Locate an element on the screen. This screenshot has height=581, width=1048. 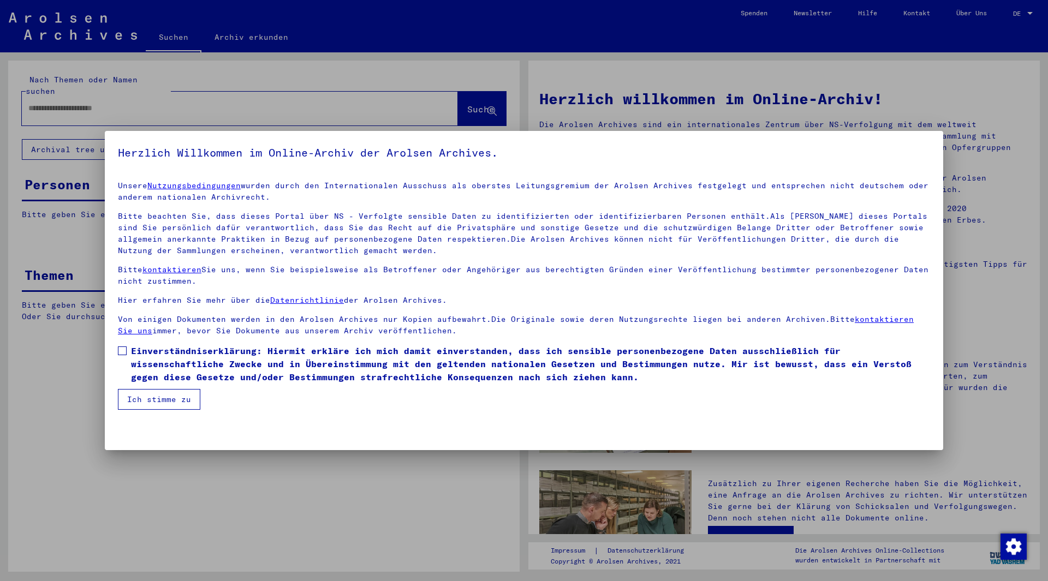
p: Hier erfahren Sie mehr über die der Arolsen Archives. is located at coordinates (524, 300).